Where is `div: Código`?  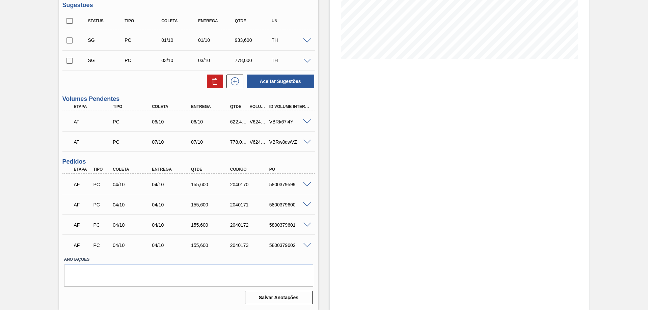
div: Código is located at coordinates (250, 169).